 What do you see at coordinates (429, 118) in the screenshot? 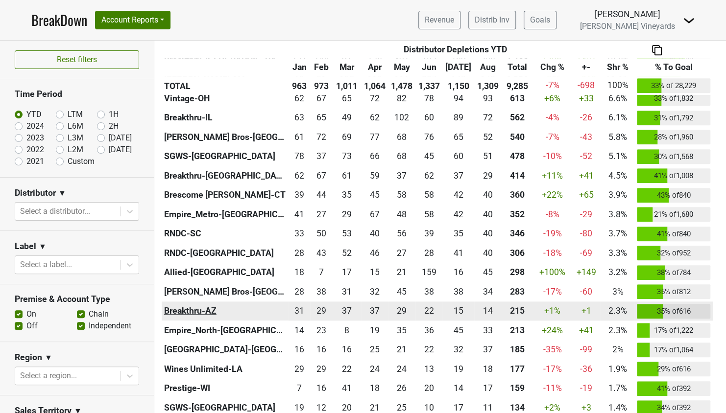
I see `div: 60` at bounding box center [429, 118].